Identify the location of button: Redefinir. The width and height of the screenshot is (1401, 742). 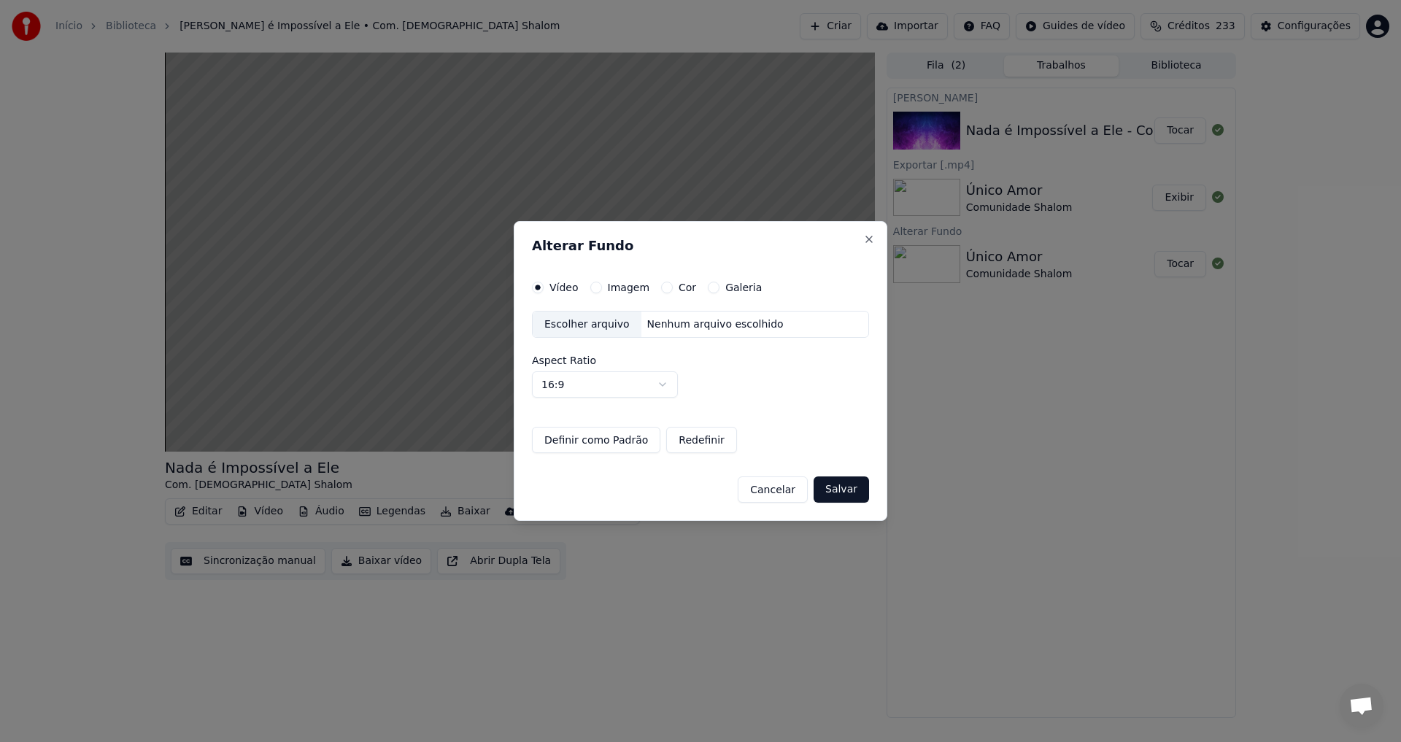
(701, 440).